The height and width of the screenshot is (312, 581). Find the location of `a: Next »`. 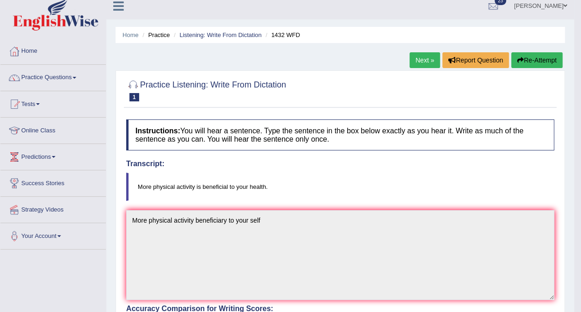

a: Next » is located at coordinates (425, 60).